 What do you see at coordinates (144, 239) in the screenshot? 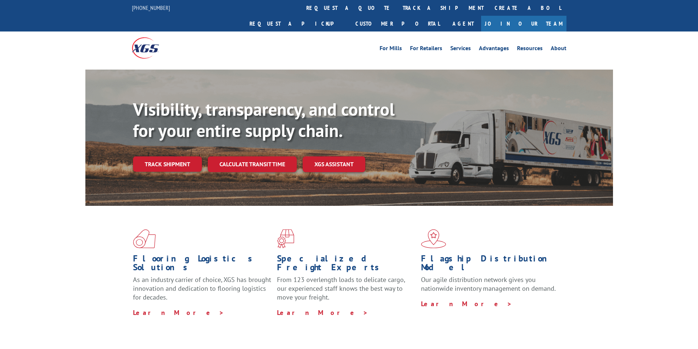
I see `img: xgs-icon-total-supply-chain-intelligence-red` at bounding box center [144, 239].